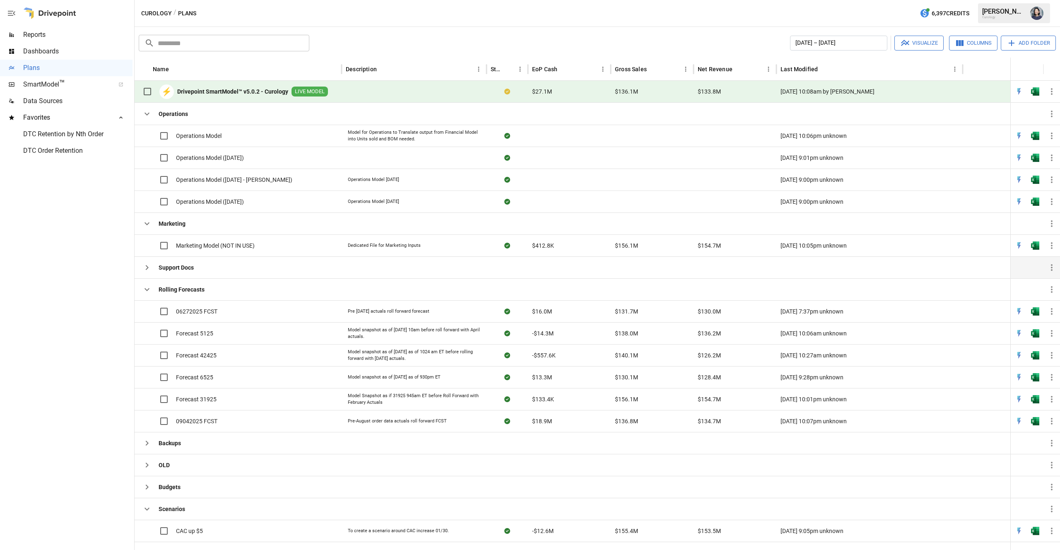 Image resolution: width=1060 pixels, height=550 pixels. What do you see at coordinates (414, 399) in the screenshot?
I see `div: Model Snapshot as if 31925 945am ET before Roll Forward with February Actuals` at bounding box center [414, 399].